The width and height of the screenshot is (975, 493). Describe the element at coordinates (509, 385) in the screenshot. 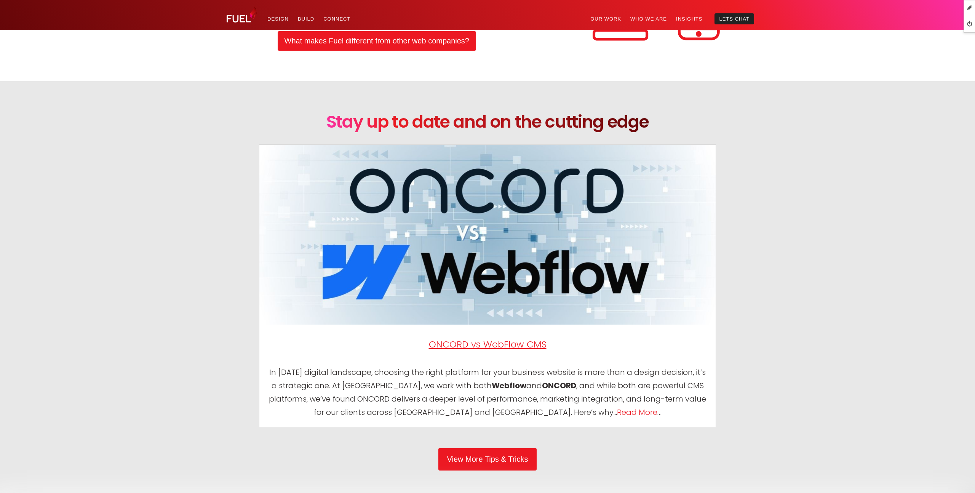

I see `strong: Webflow` at that location.